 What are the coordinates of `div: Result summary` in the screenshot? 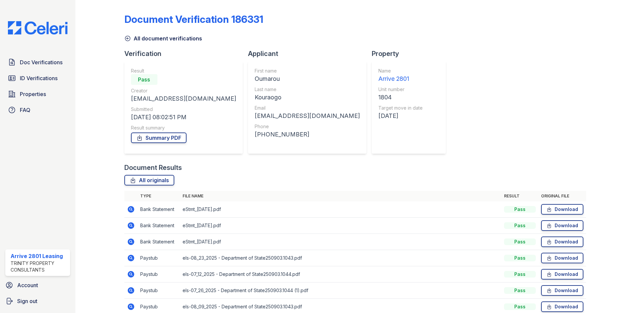 It's located at (184, 128).